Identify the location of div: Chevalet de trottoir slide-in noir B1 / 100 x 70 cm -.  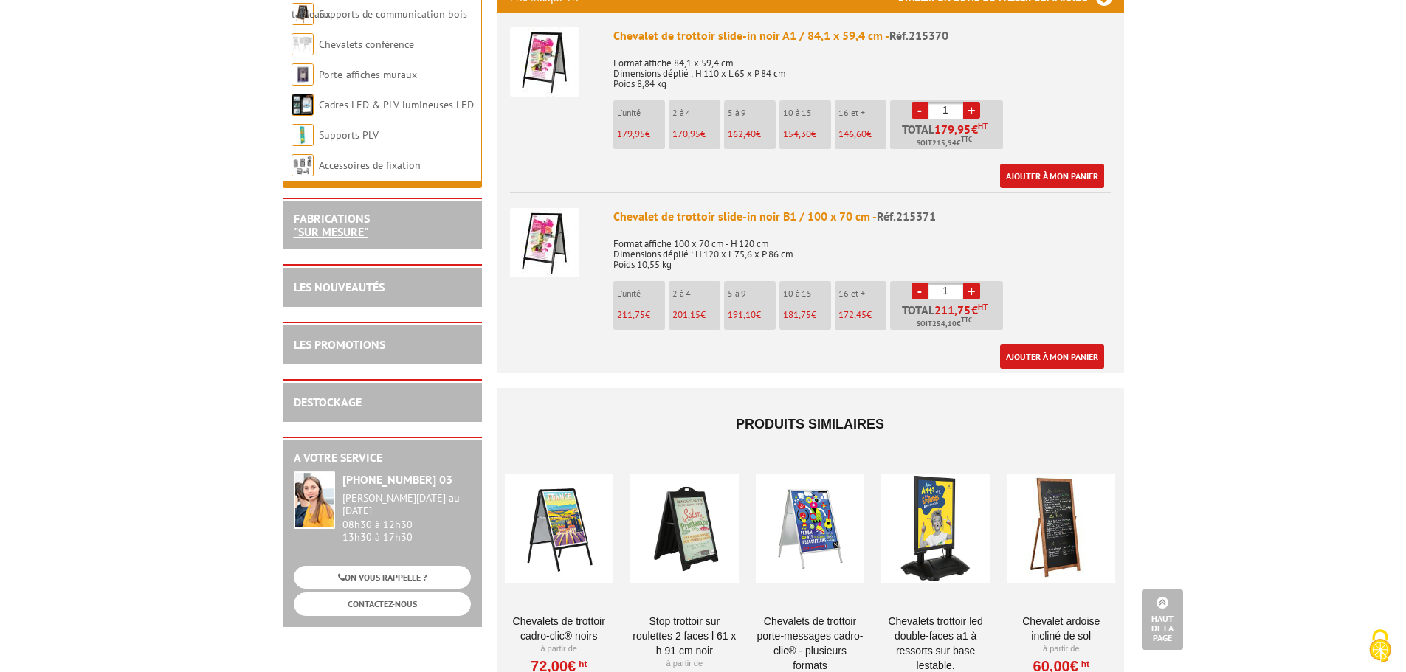
(862, 216).